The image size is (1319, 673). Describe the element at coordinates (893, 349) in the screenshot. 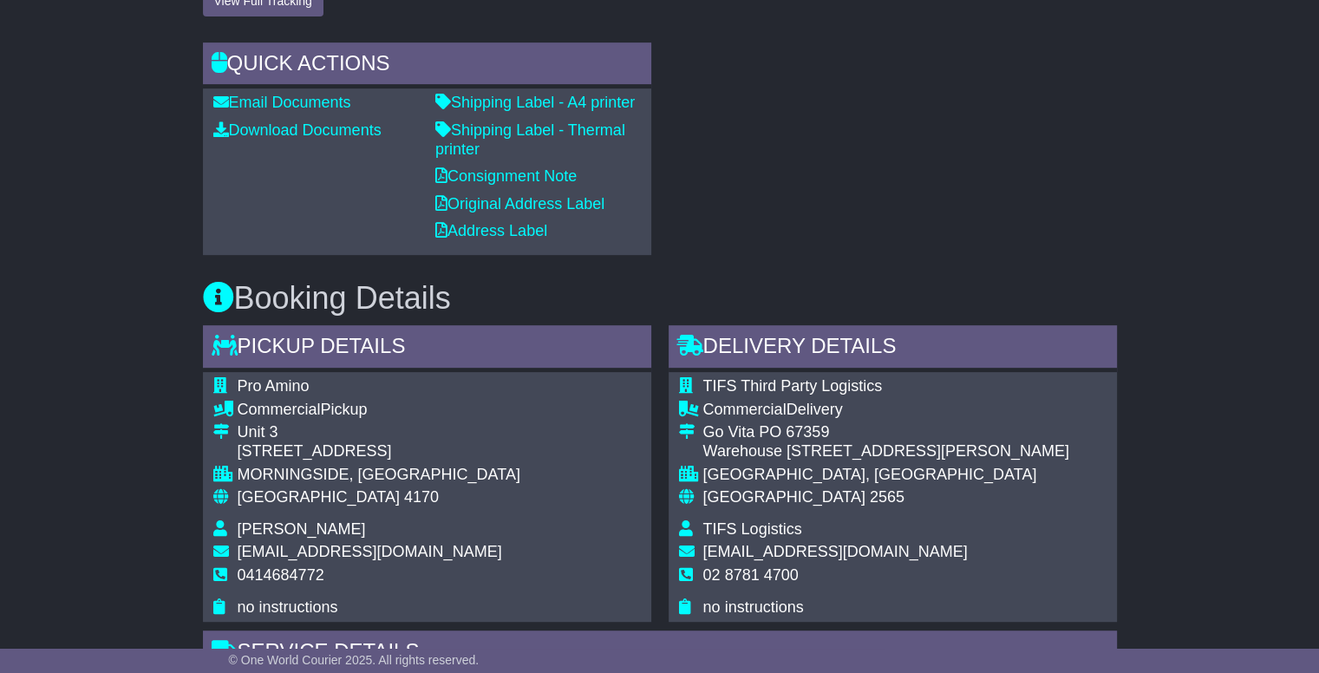

I see `div: Delivery Details` at that location.